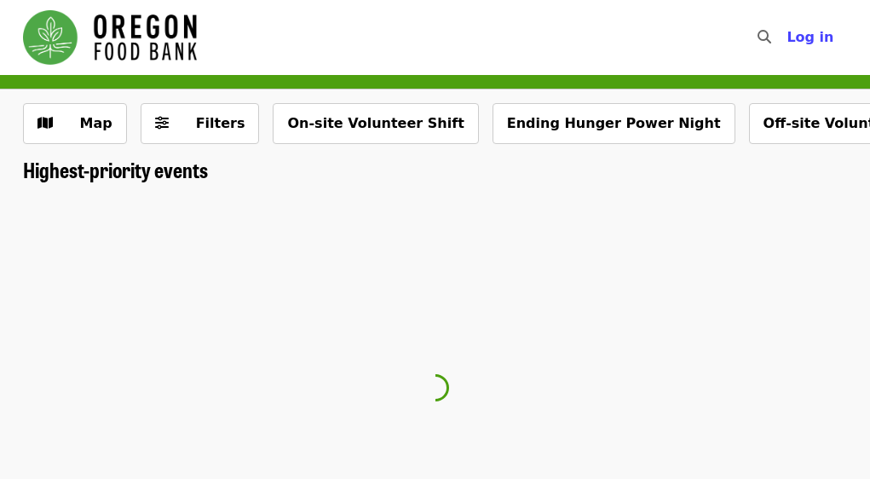  Describe the element at coordinates (221, 123) in the screenshot. I see `span: Filters` at that location.